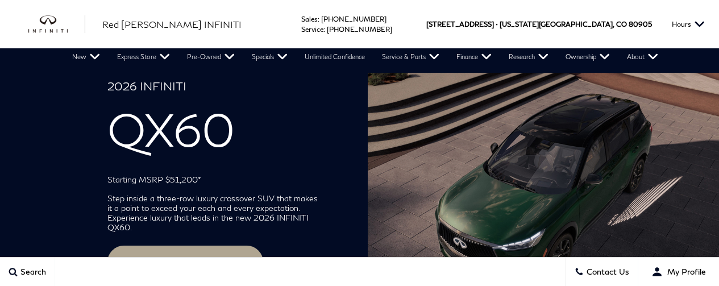 This screenshot has height=286, width=719. Describe the element at coordinates (211, 57) in the screenshot. I see `a: Pre-Owned` at that location.